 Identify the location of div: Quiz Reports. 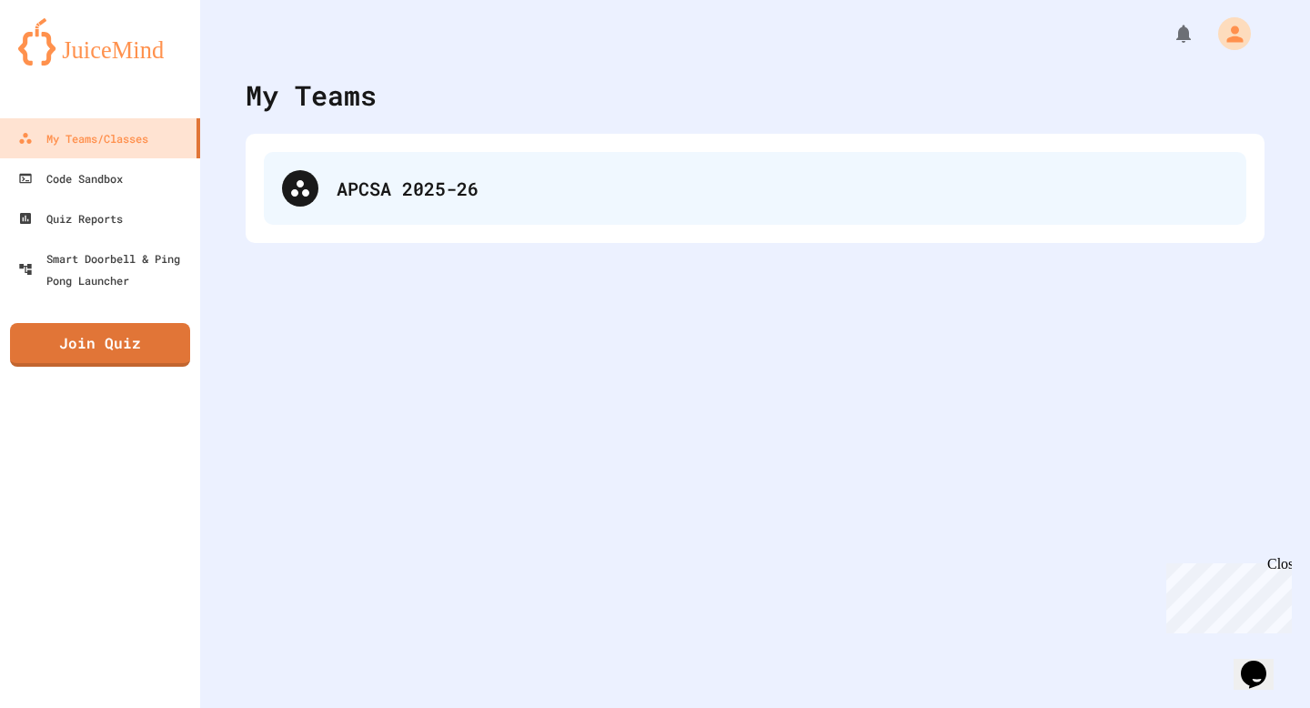
(70, 218).